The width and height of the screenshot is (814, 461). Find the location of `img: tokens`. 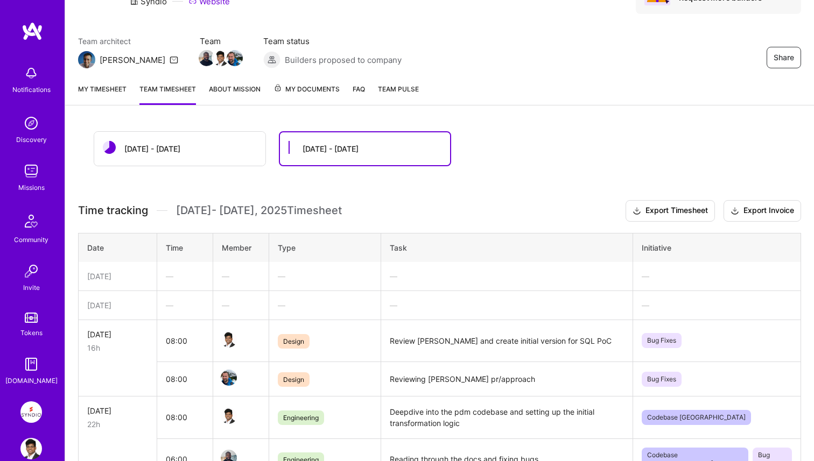

img: tokens is located at coordinates (31, 318).